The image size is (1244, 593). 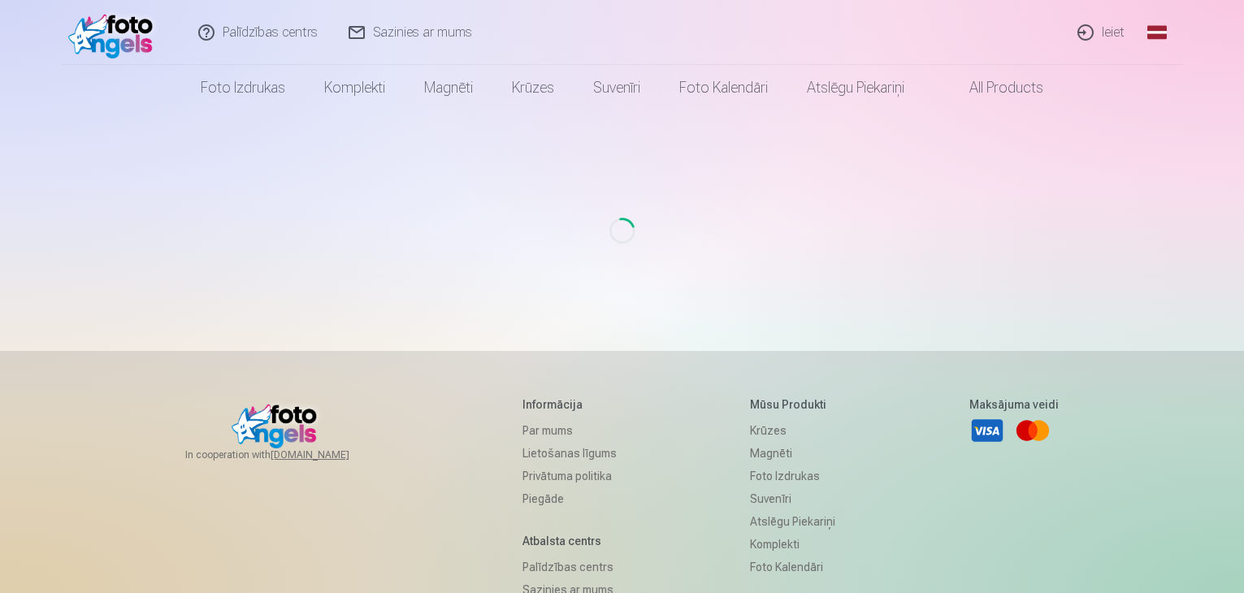 What do you see at coordinates (1014, 405) in the screenshot?
I see `h5: Maksājuma veidi` at bounding box center [1014, 405].